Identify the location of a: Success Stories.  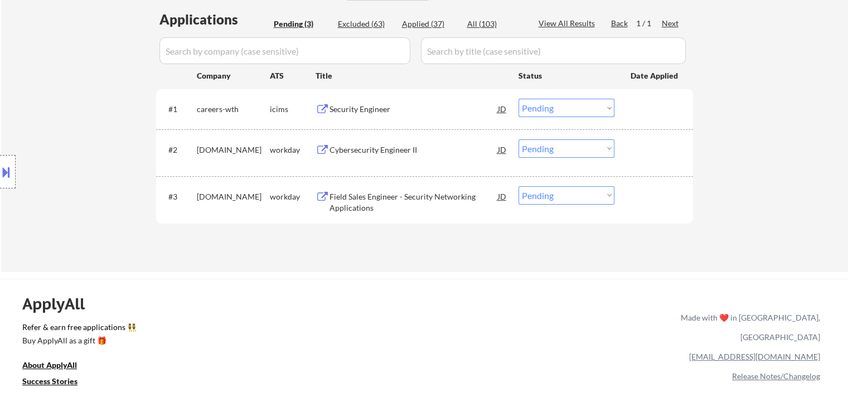
(57, 382).